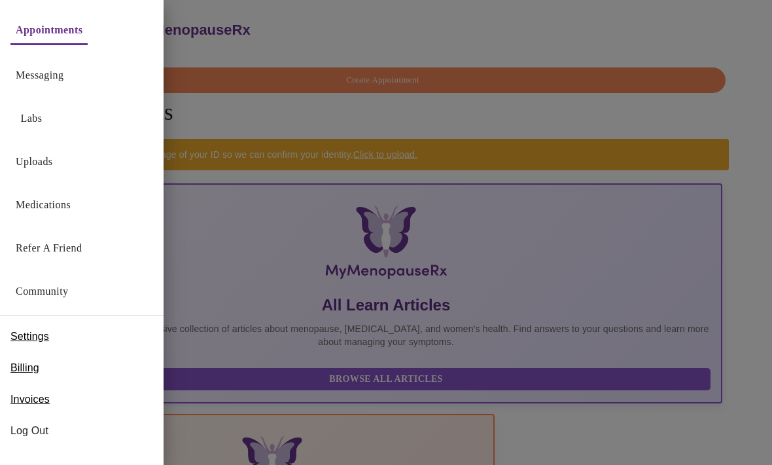 The image size is (772, 465). I want to click on span: Invoices, so click(30, 399).